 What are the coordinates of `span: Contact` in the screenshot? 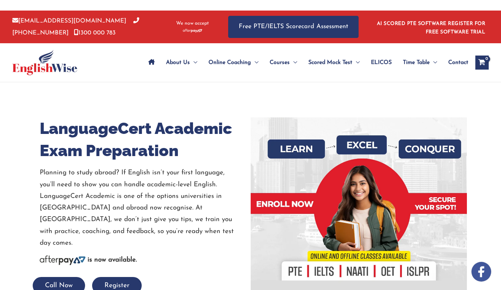 It's located at (458, 63).